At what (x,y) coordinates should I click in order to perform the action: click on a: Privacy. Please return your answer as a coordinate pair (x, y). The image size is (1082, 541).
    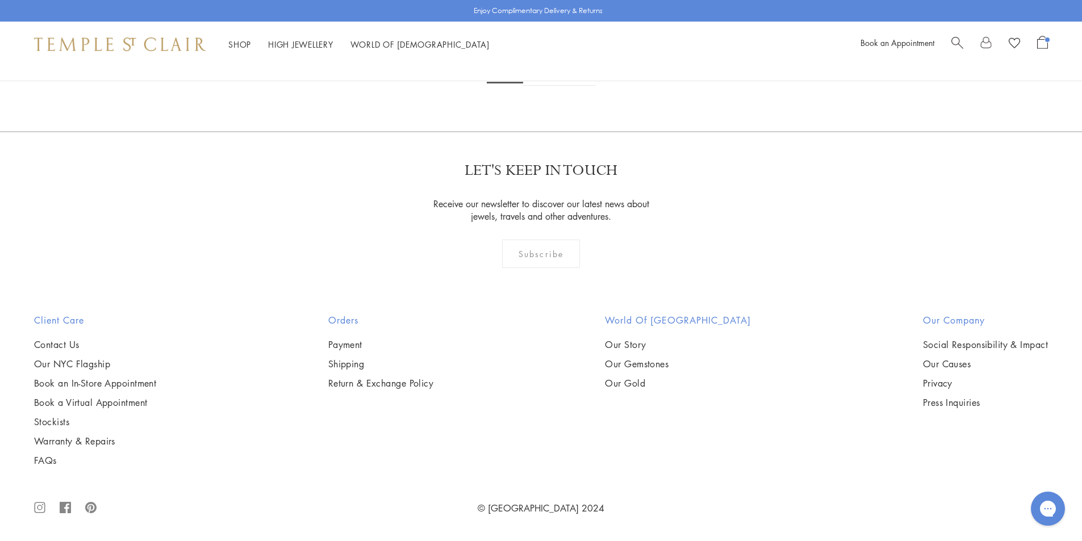
    Looking at the image, I should click on (985, 383).